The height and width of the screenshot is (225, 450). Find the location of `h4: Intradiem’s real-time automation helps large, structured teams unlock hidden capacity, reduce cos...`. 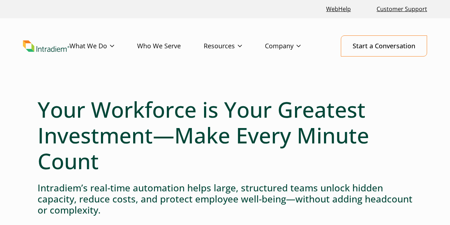

h4: Intradiem’s real-time automation helps large, structured teams unlock hidden capacity, reduce cos... is located at coordinates (225, 199).